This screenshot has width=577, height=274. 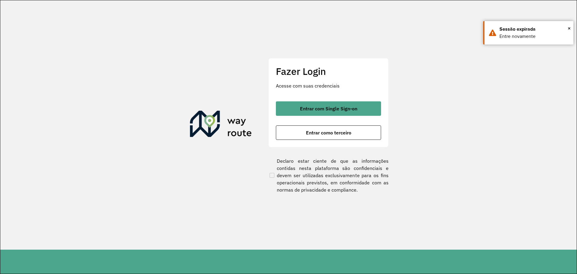 I want to click on h2: Fazer Login, so click(x=329, y=71).